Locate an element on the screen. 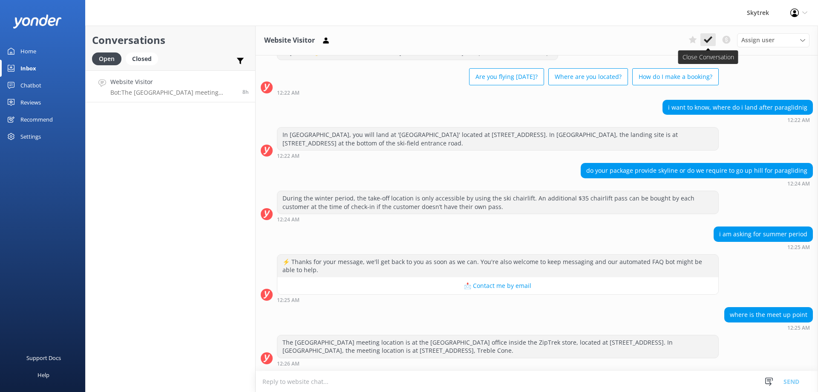  h2: Conversations is located at coordinates (170, 40).